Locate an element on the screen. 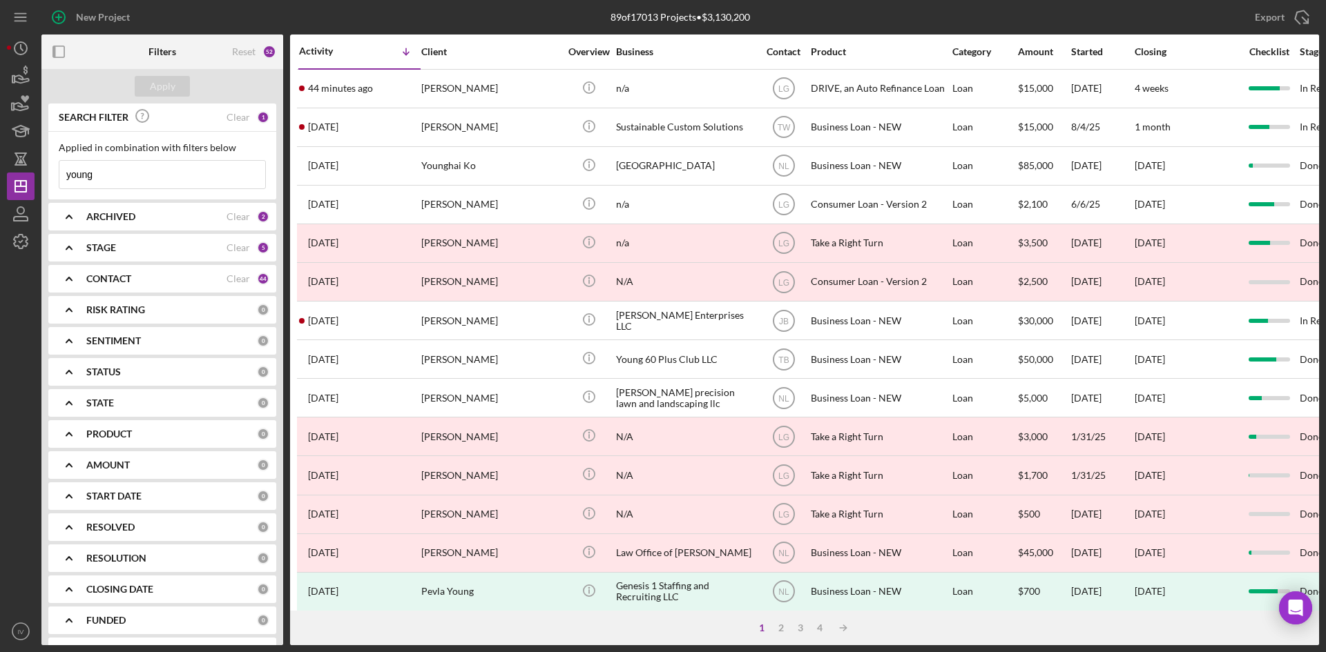 This screenshot has height=652, width=1326. div: $30,000 is located at coordinates (1043, 320).